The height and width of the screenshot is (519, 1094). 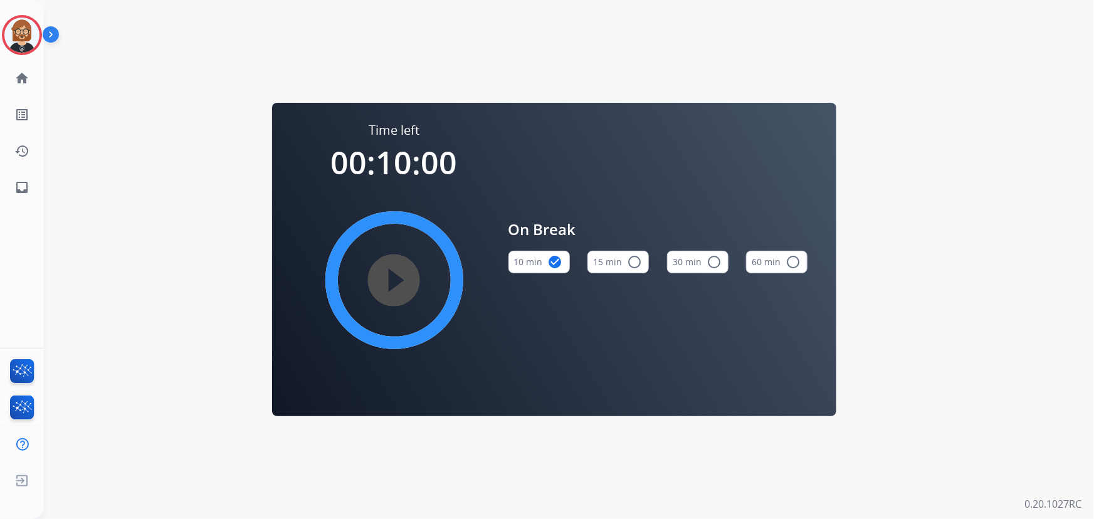 What do you see at coordinates (22, 151) in the screenshot?
I see `mat-icon: history` at bounding box center [22, 151].